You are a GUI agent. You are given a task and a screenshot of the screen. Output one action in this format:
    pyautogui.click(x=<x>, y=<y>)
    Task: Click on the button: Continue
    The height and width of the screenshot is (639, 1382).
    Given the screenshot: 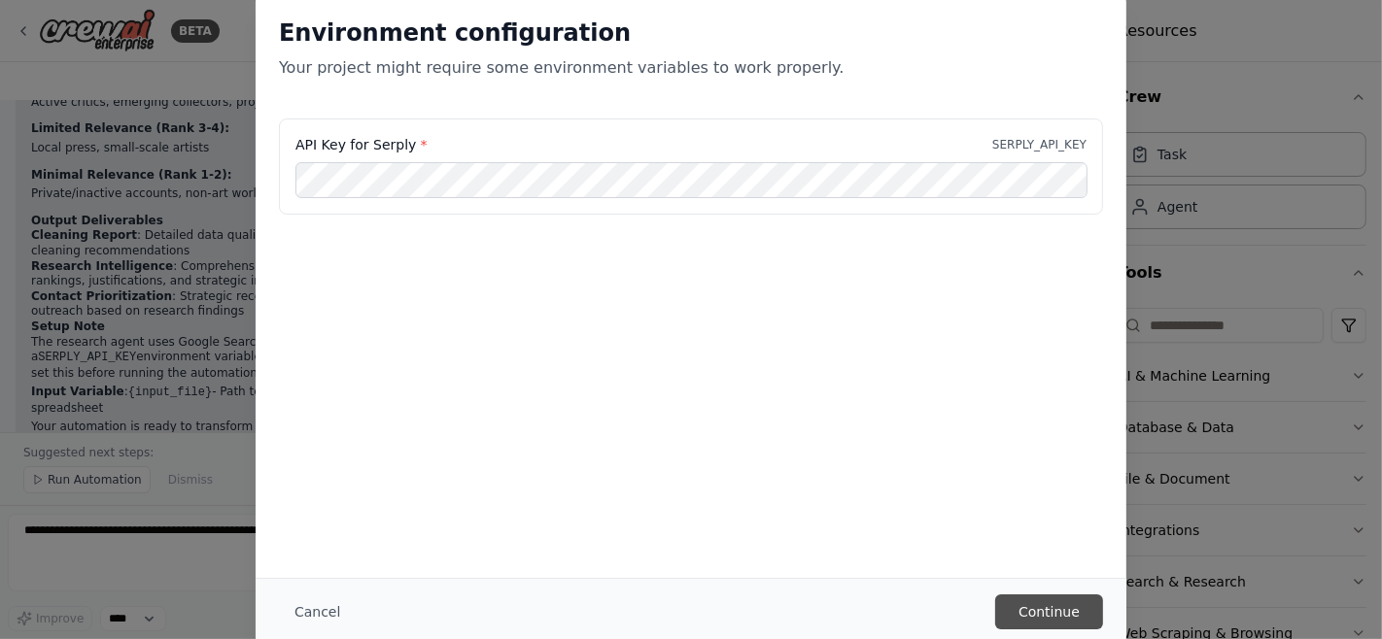 What is the action you would take?
    pyautogui.click(x=1048, y=612)
    